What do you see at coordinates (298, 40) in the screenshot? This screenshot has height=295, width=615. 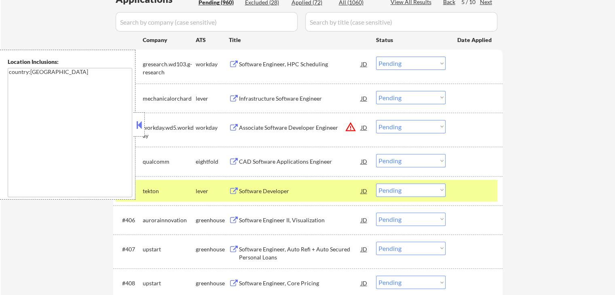 I see `div: Title` at bounding box center [298, 40].